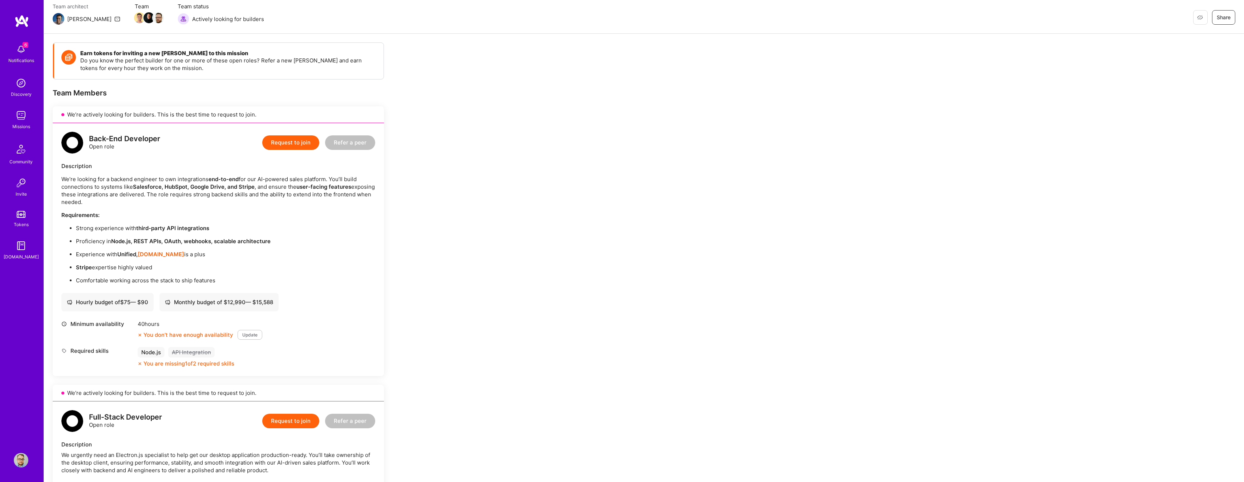 The image size is (1244, 482). What do you see at coordinates (21, 194) in the screenshot?
I see `div: Invite` at bounding box center [21, 194].